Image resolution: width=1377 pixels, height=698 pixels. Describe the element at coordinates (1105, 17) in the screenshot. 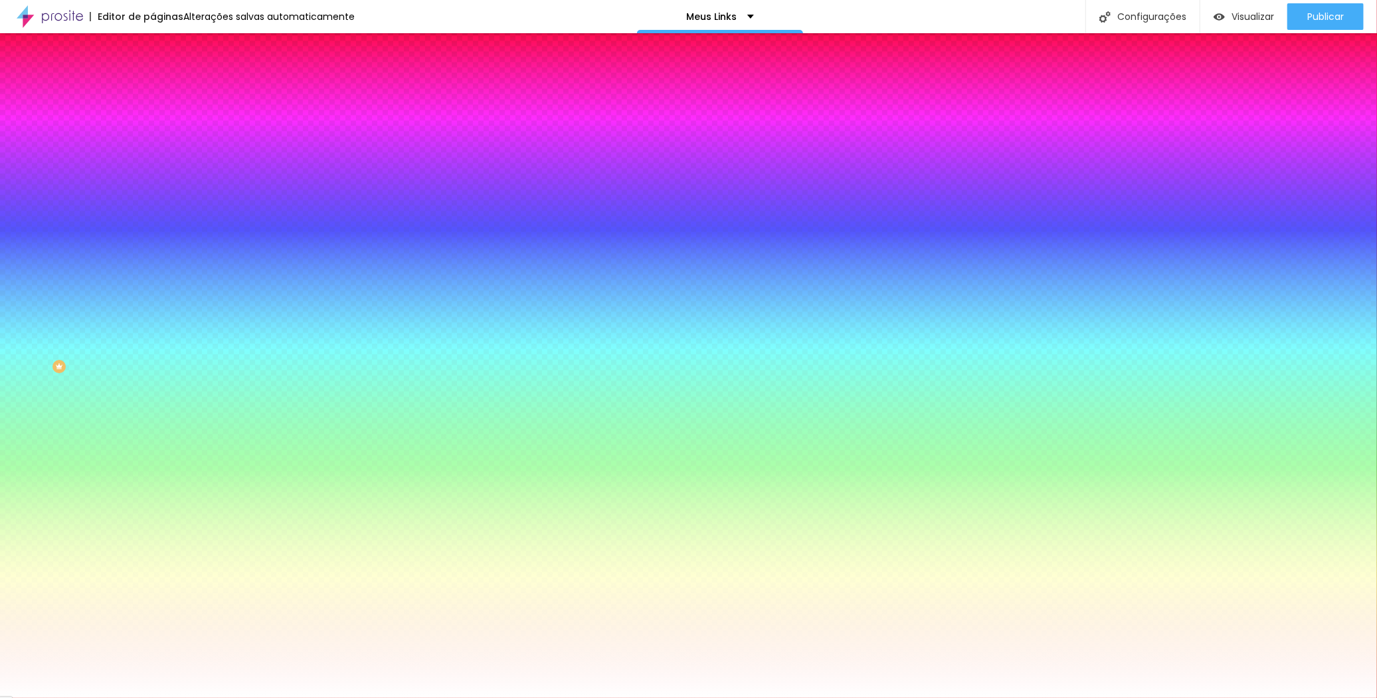

I see `img: Icone` at that location.